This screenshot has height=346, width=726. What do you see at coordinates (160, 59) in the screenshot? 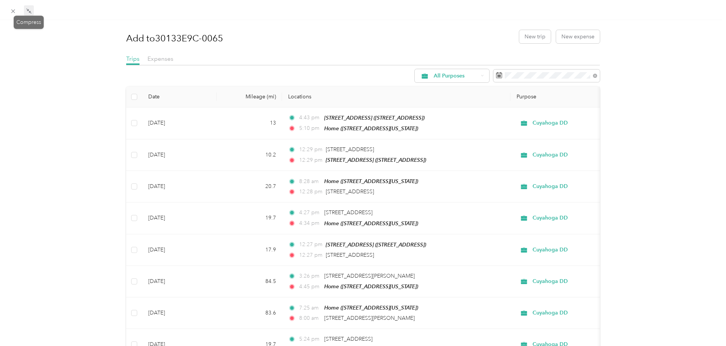
I see `span: Expenses` at bounding box center [160, 59].